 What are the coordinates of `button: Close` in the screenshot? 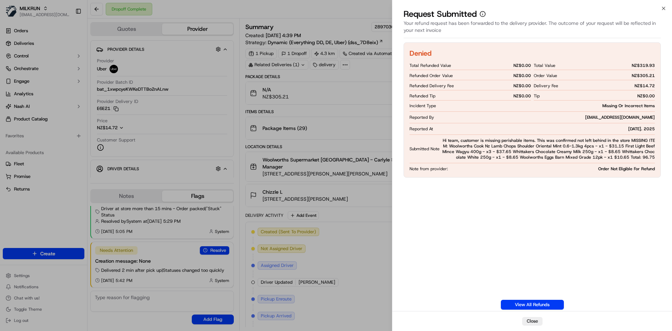 It's located at (532, 321).